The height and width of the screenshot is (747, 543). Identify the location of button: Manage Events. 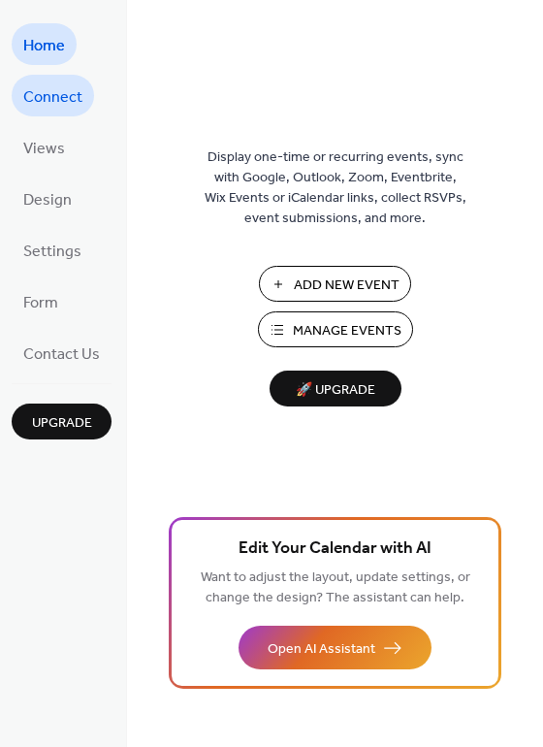
(336, 329).